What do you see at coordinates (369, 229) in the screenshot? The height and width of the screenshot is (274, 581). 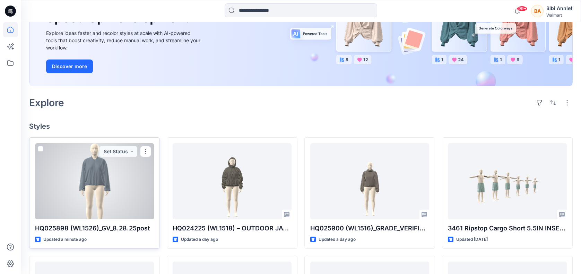 I see `p: HQ025900 (WL1516)_GRADE_VERIFICATION` at bounding box center [369, 229].